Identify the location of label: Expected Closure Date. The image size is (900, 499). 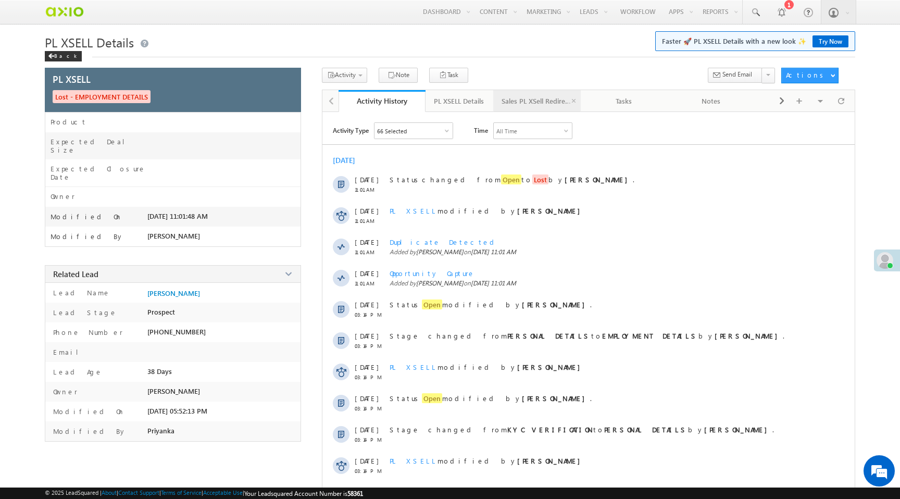
(99, 173).